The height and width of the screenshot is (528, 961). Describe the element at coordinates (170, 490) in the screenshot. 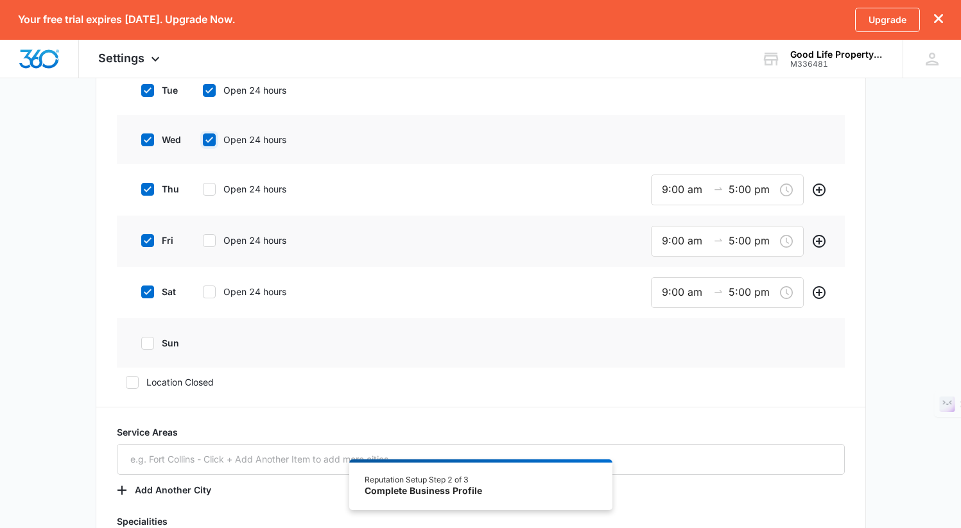

I see `button: Add Another City` at that location.